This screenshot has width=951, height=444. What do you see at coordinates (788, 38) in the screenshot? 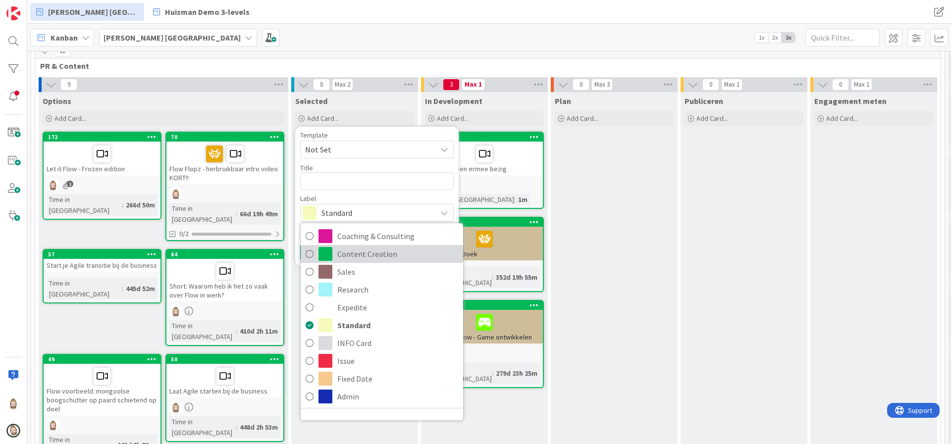
I see `span: 3x` at bounding box center [788, 38].